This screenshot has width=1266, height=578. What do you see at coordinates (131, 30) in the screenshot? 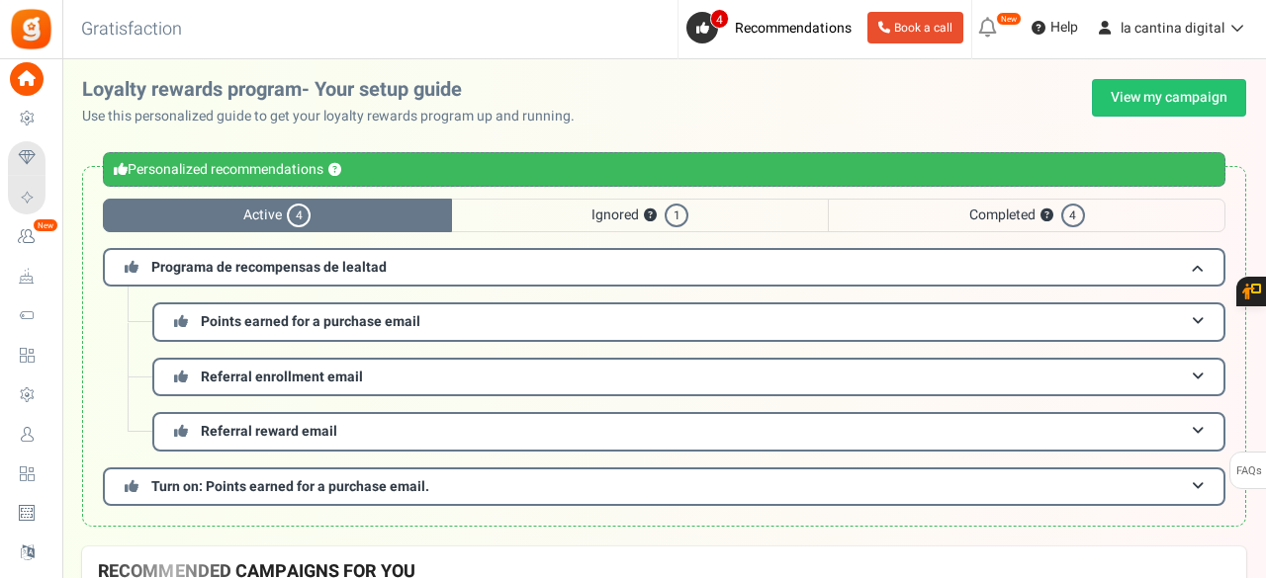
I see `h3: Gratisfaction` at bounding box center [131, 30].